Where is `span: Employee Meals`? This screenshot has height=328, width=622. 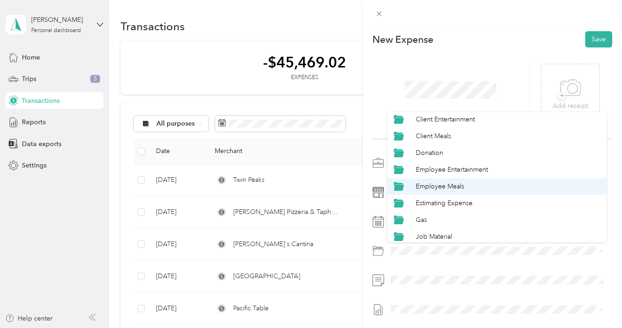 span: Employee Meals is located at coordinates (440, 186).